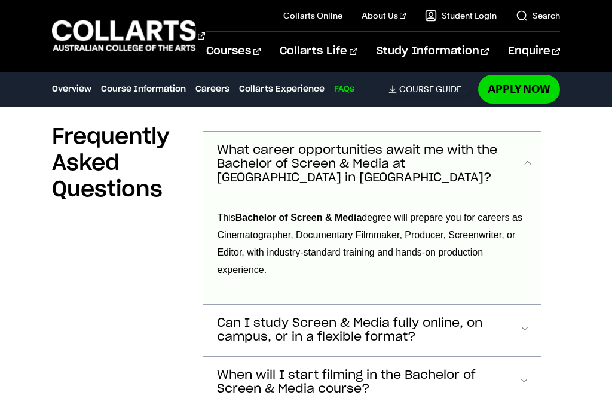  Describe the element at coordinates (344, 89) in the screenshot. I see `a: FAQs` at that location.